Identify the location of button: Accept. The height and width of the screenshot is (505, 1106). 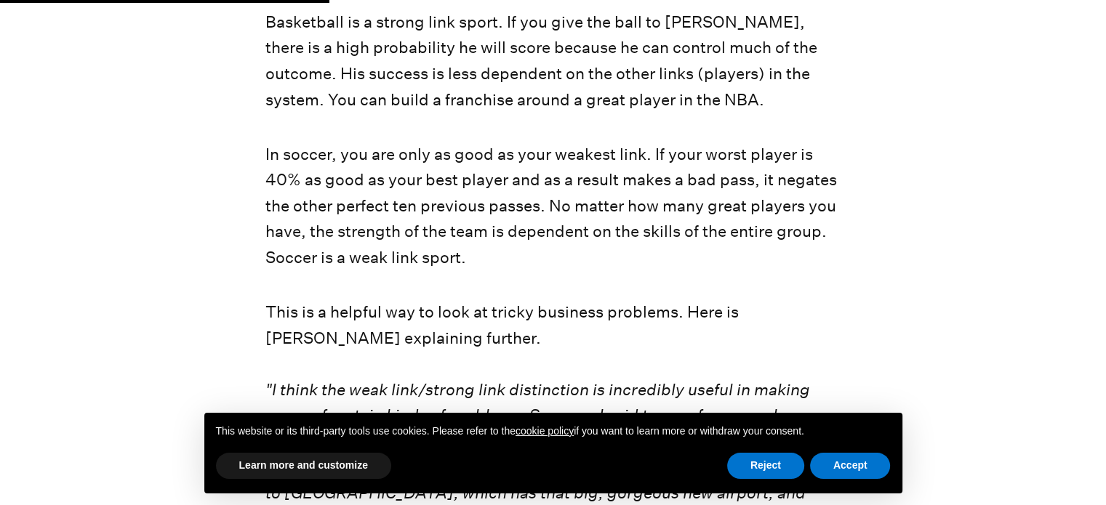
(850, 466).